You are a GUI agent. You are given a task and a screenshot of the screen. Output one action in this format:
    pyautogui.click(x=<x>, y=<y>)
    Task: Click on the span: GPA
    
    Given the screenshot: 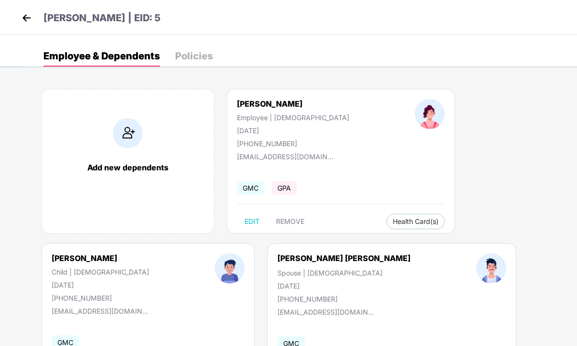 What is the action you would take?
    pyautogui.click(x=284, y=188)
    